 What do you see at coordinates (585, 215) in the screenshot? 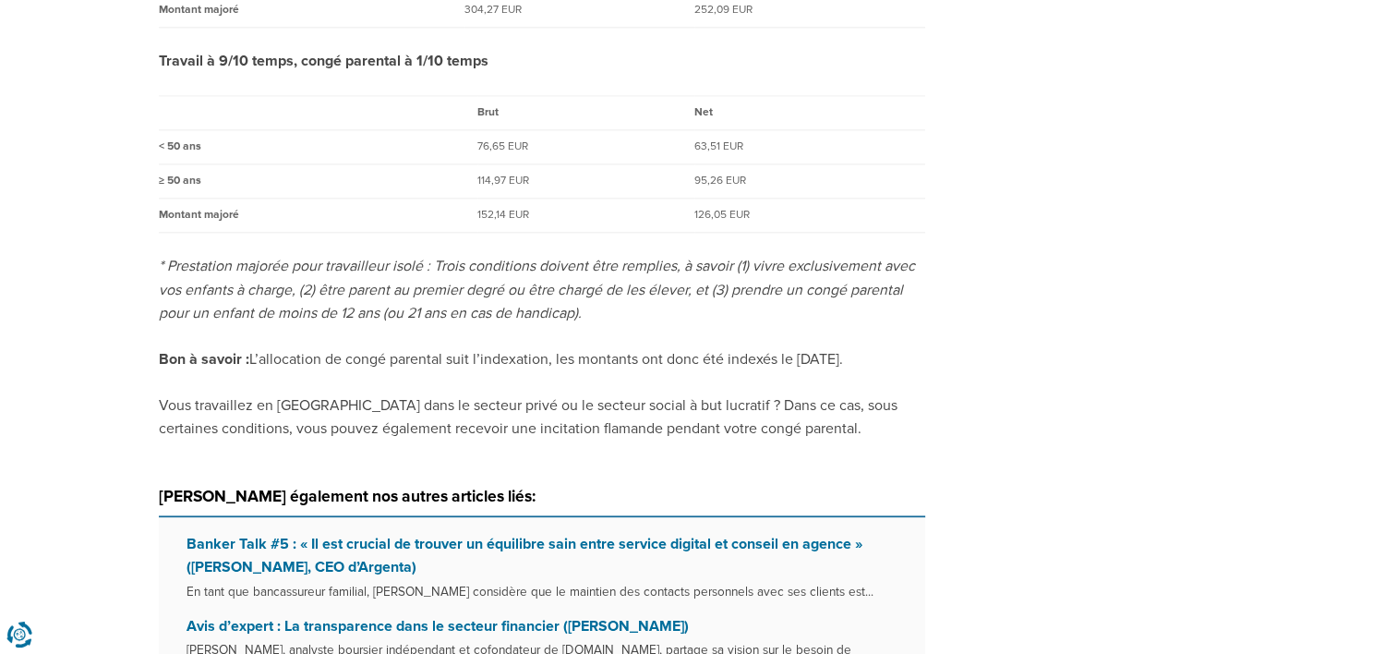
I see `td: 152,14 EUR` at bounding box center [585, 215].